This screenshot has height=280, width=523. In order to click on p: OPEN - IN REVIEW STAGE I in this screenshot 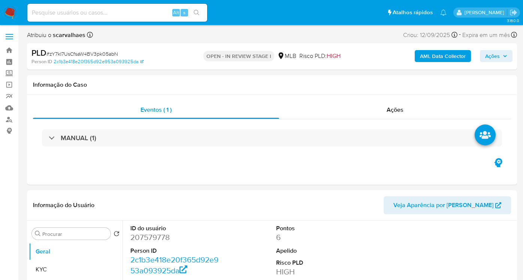, I will do `click(238, 56)`.